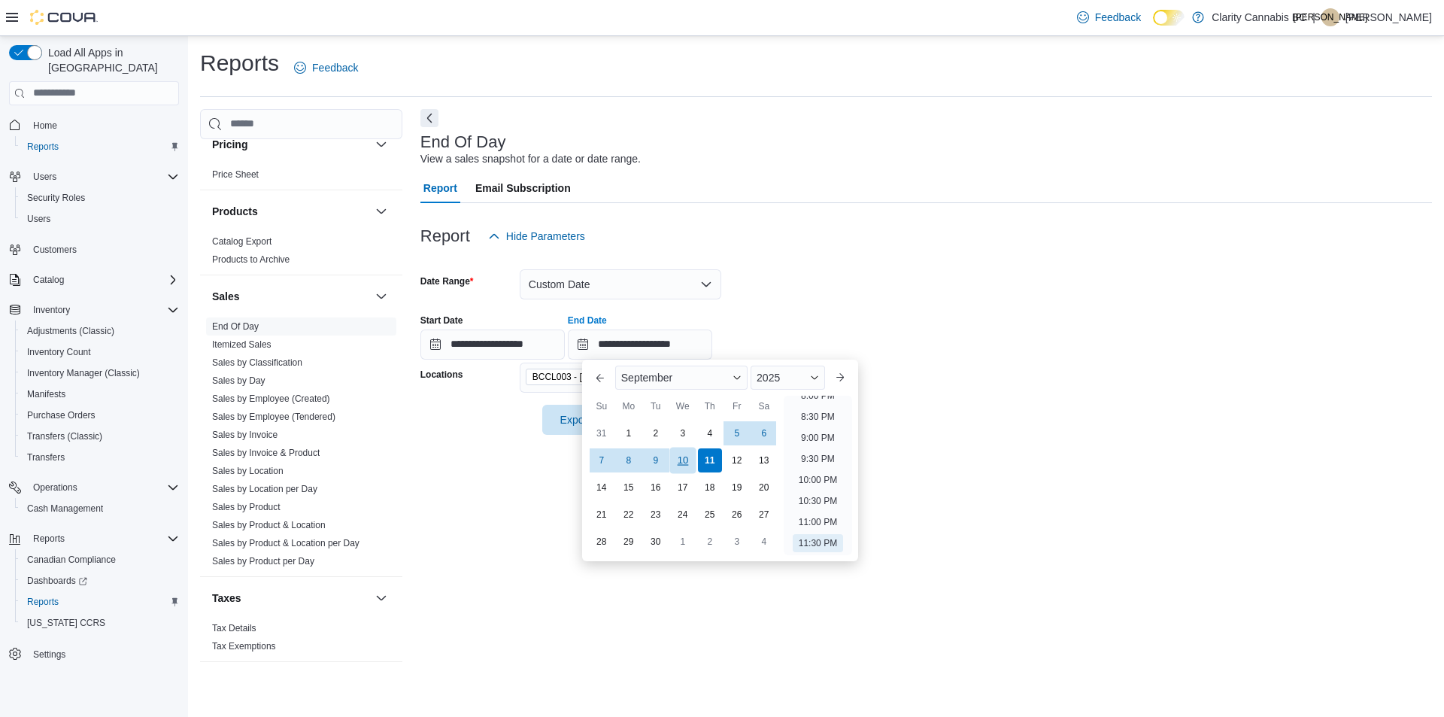 The image size is (1444, 717). Describe the element at coordinates (817, 417) in the screenshot. I see `li: 8:30 PM` at that location.